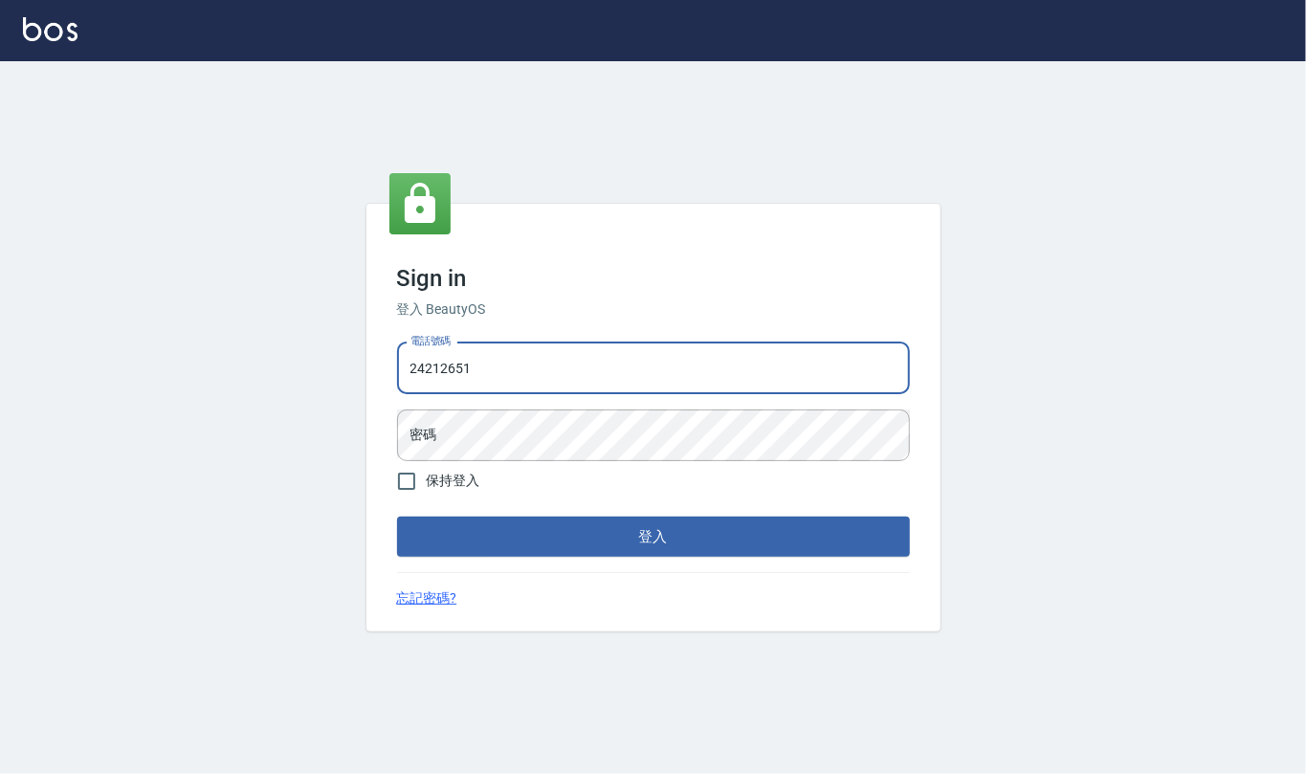 This screenshot has height=774, width=1306. Describe the element at coordinates (453, 480) in the screenshot. I see `span: 保持登入` at that location.